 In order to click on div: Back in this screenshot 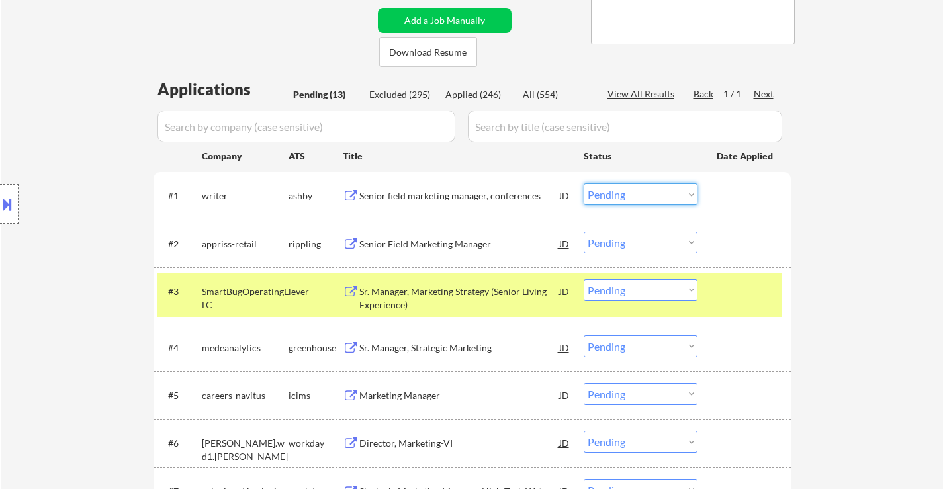, I will do `click(704, 94)`.